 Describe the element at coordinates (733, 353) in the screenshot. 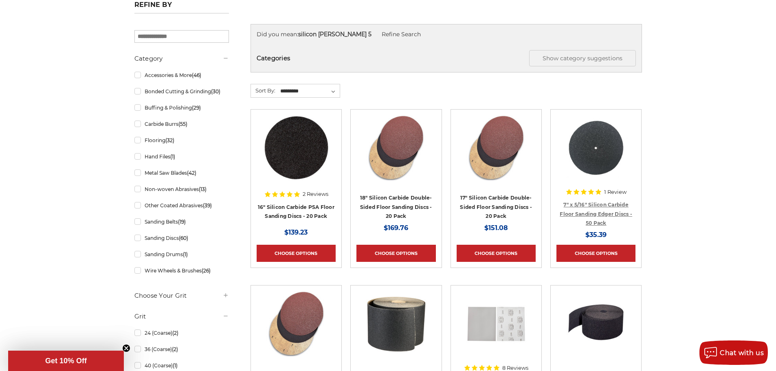

I see `button: Chat with us` at that location.